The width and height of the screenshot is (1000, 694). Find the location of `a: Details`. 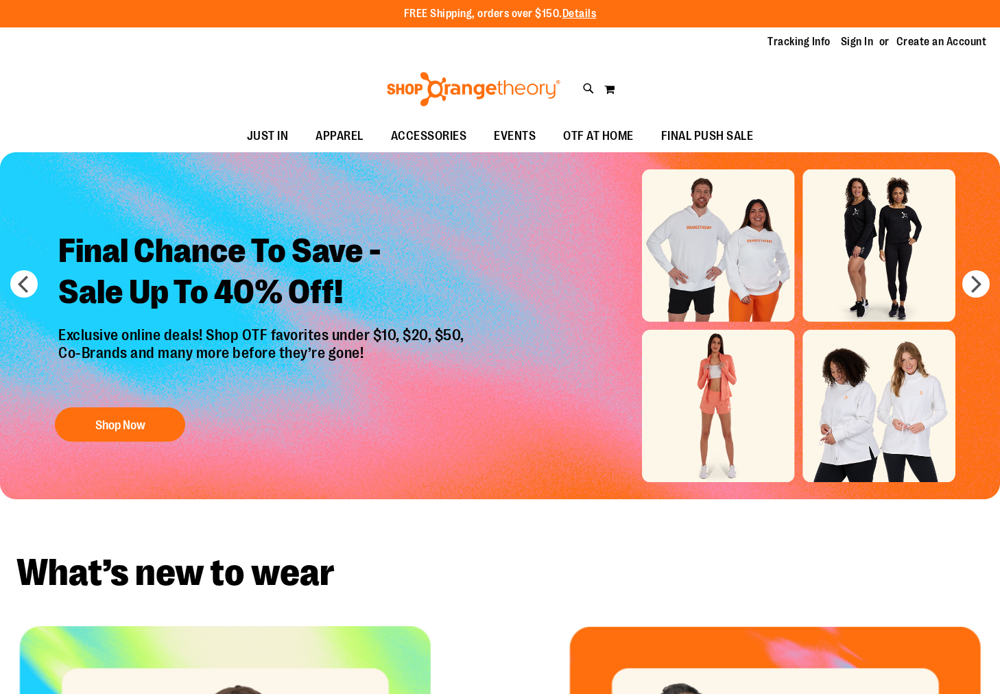

a: Details is located at coordinates (580, 14).